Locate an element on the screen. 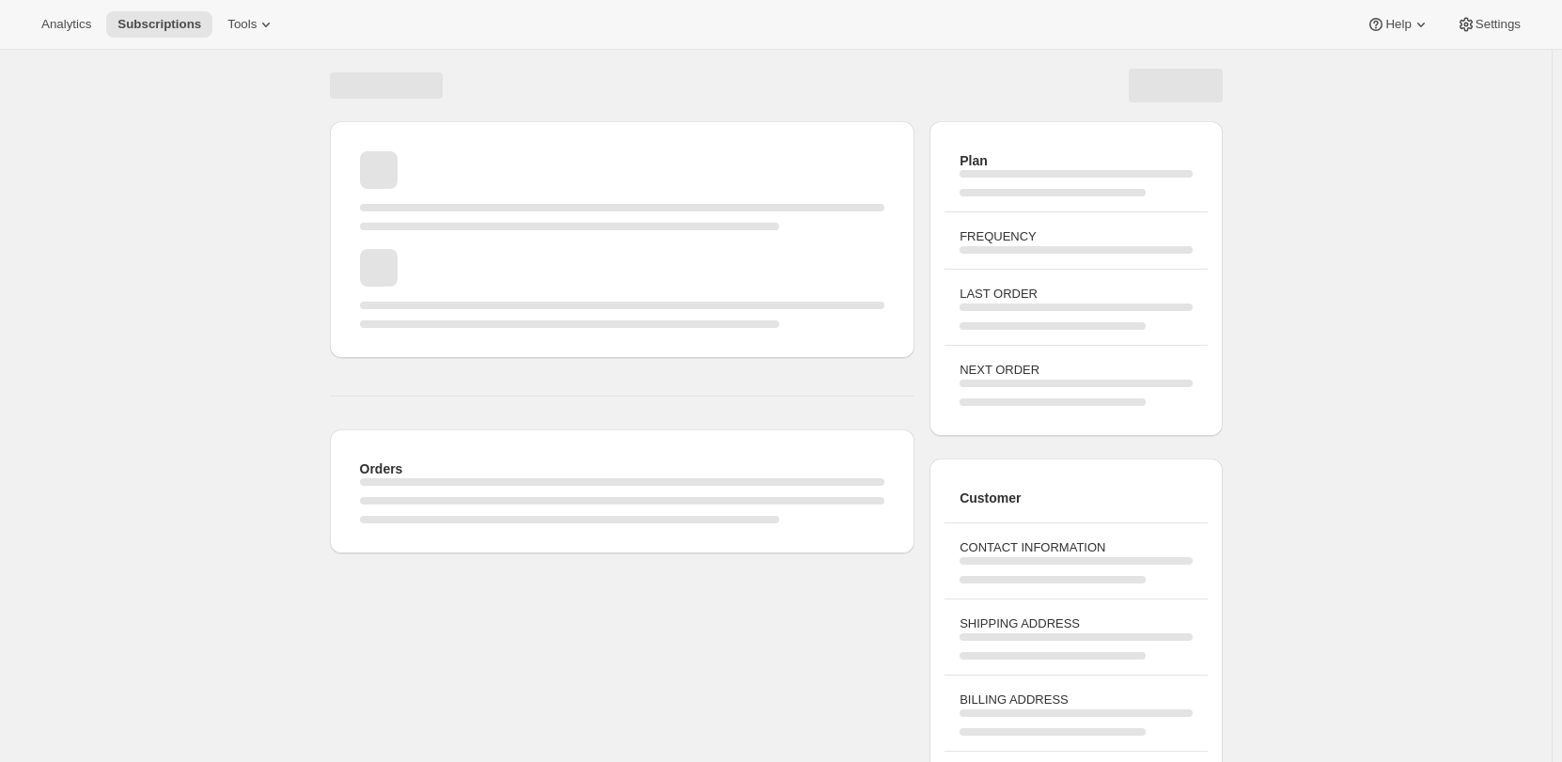 The image size is (1562, 762). button: Analytics is located at coordinates (66, 24).